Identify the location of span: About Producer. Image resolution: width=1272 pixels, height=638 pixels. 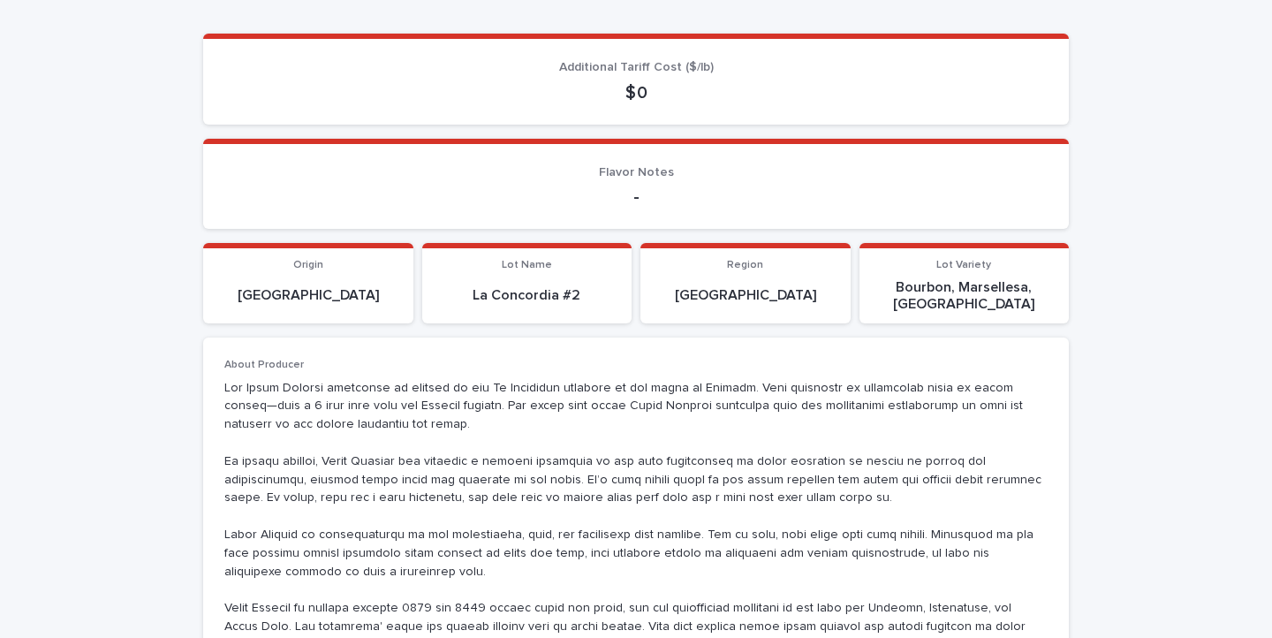
(264, 365).